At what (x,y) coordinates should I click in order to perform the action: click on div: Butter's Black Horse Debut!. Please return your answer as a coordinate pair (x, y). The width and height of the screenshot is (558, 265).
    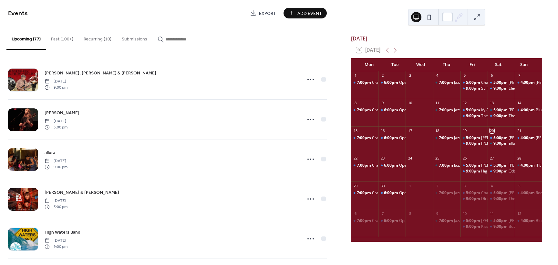
    Looking at the image, I should click on (501, 226).